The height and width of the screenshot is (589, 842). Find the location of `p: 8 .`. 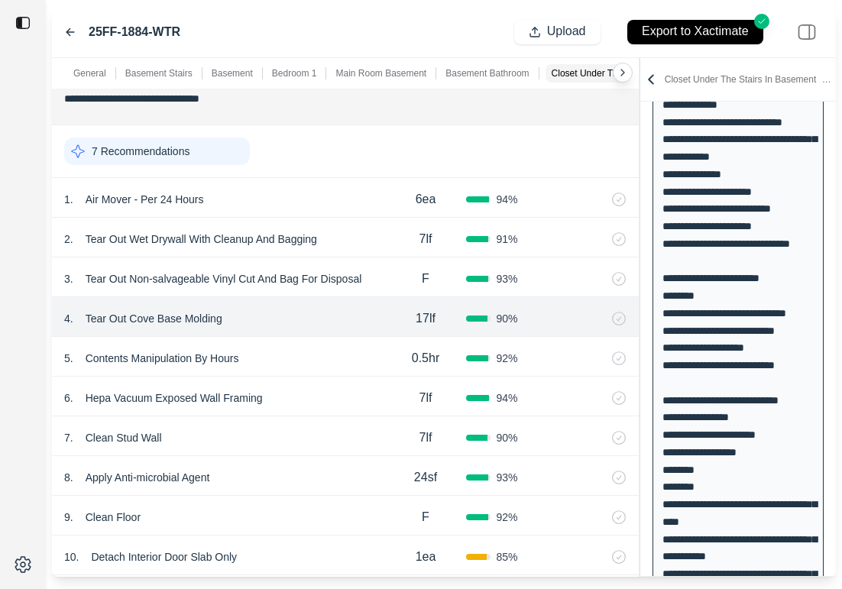

p: 8 . is located at coordinates (69, 478).